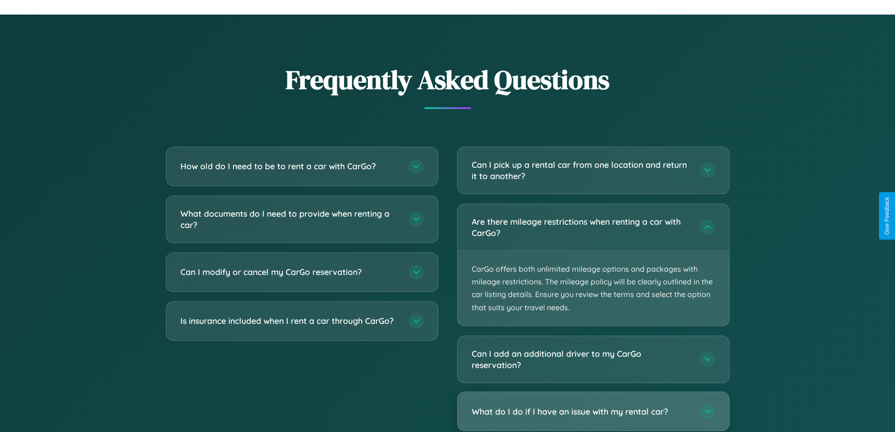 Image resolution: width=895 pixels, height=432 pixels. I want to click on h3: Can I add an additional driver to my CarGo reservation?, so click(581, 359).